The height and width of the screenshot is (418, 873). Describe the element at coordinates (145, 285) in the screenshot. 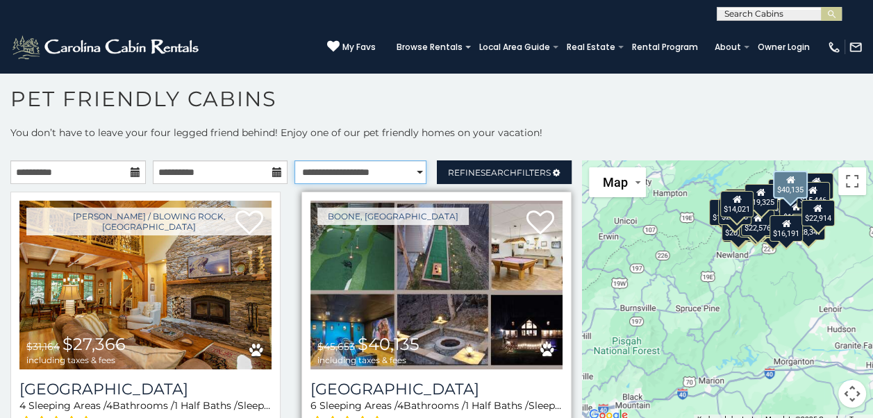

I see `img: Mountain Song Lodge` at that location.